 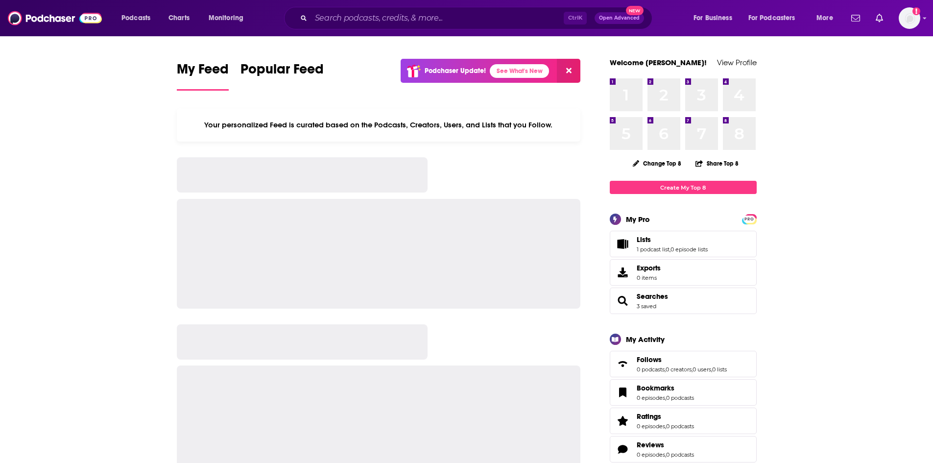 I want to click on span: Charts, so click(x=179, y=18).